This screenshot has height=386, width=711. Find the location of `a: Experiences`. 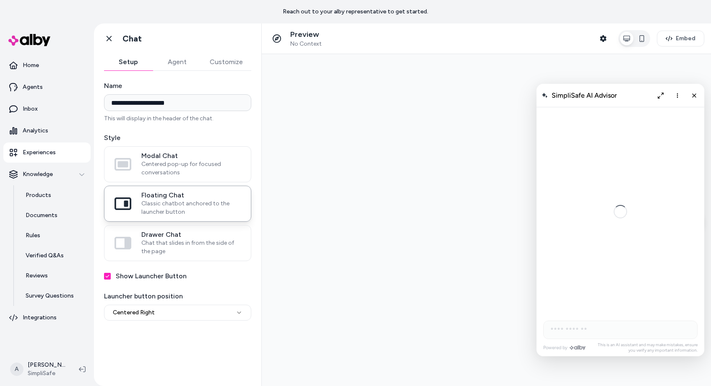

a: Experiences is located at coordinates (47, 153).